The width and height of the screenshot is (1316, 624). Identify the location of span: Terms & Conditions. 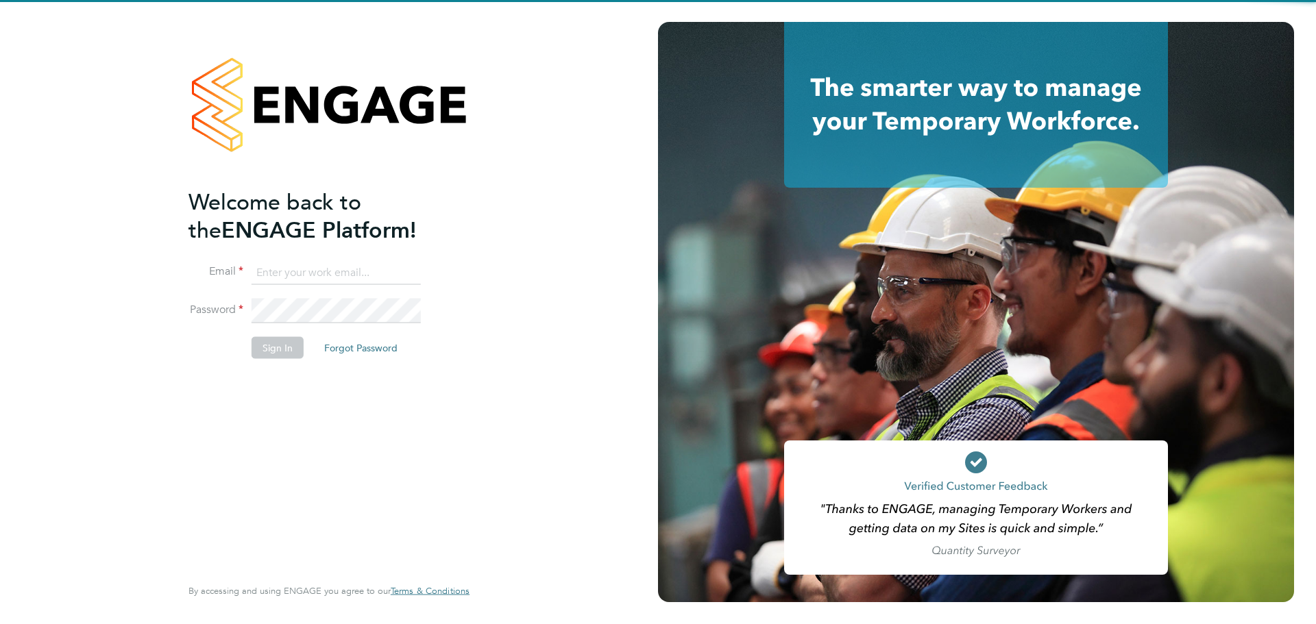
(430, 591).